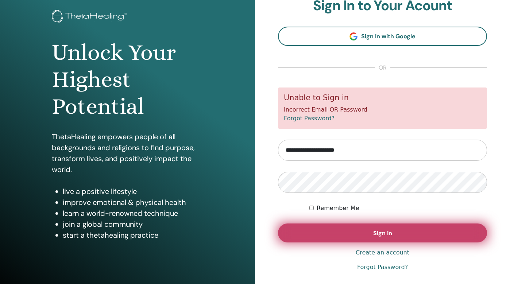 The width and height of the screenshot is (510, 284). I want to click on h1: Unlock Your Highest Potential, so click(128, 80).